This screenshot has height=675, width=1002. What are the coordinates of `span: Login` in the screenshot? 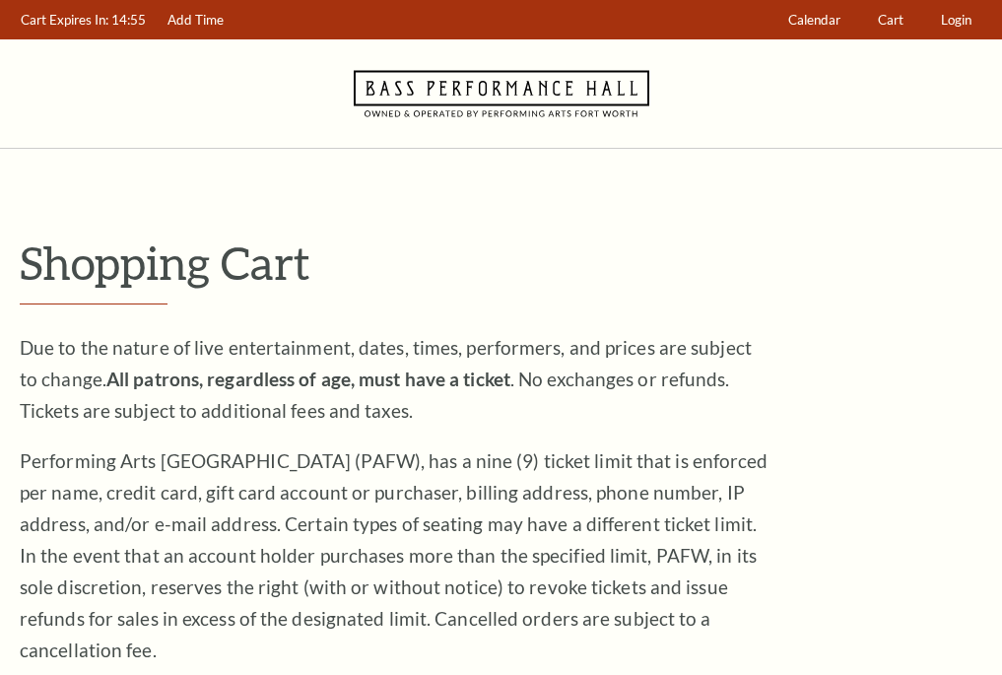 It's located at (955, 20).